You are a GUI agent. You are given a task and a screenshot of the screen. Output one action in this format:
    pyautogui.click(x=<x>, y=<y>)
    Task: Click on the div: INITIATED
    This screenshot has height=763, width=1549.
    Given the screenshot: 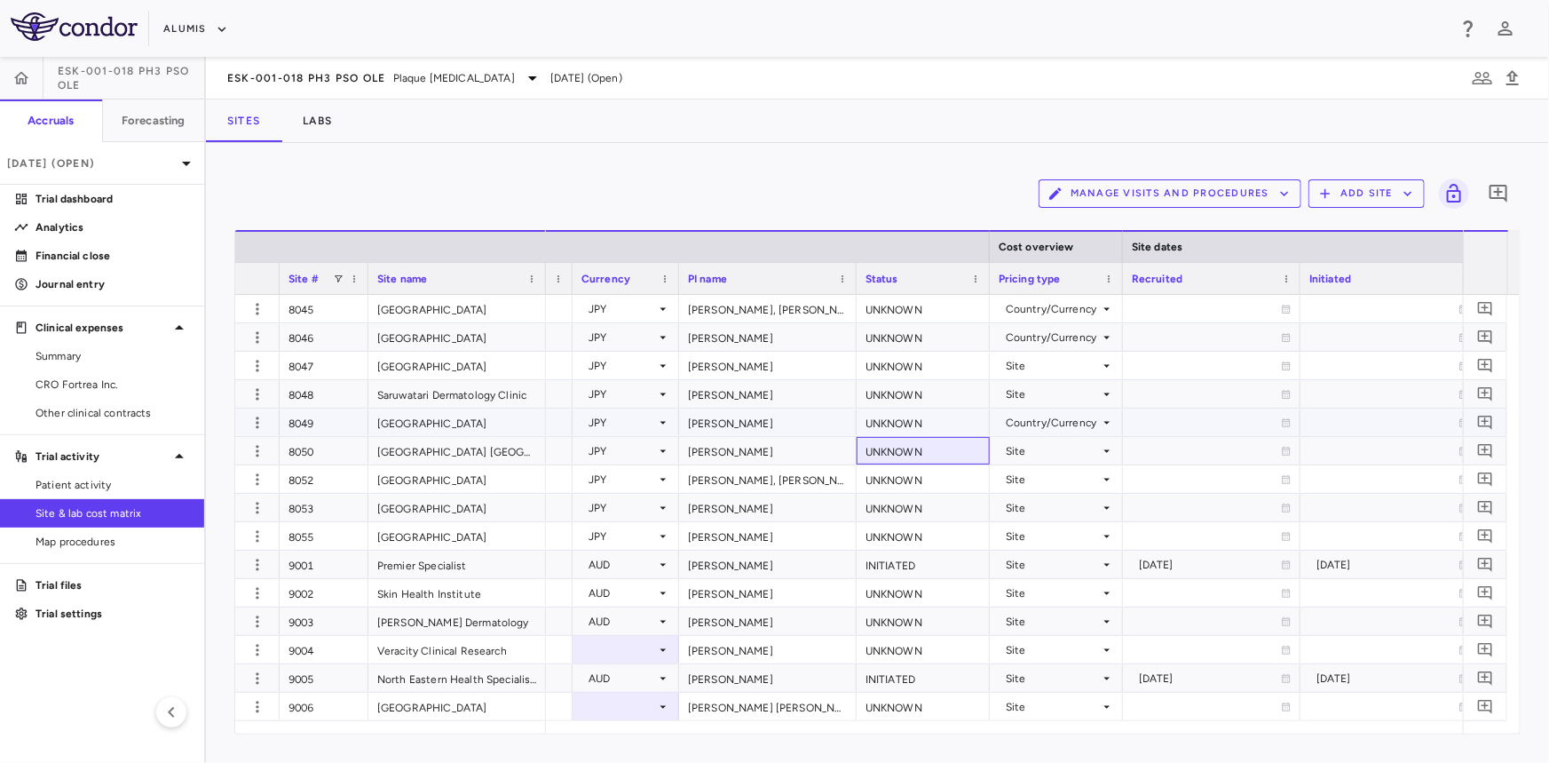 What is the action you would take?
    pyautogui.click(x=923, y=677)
    